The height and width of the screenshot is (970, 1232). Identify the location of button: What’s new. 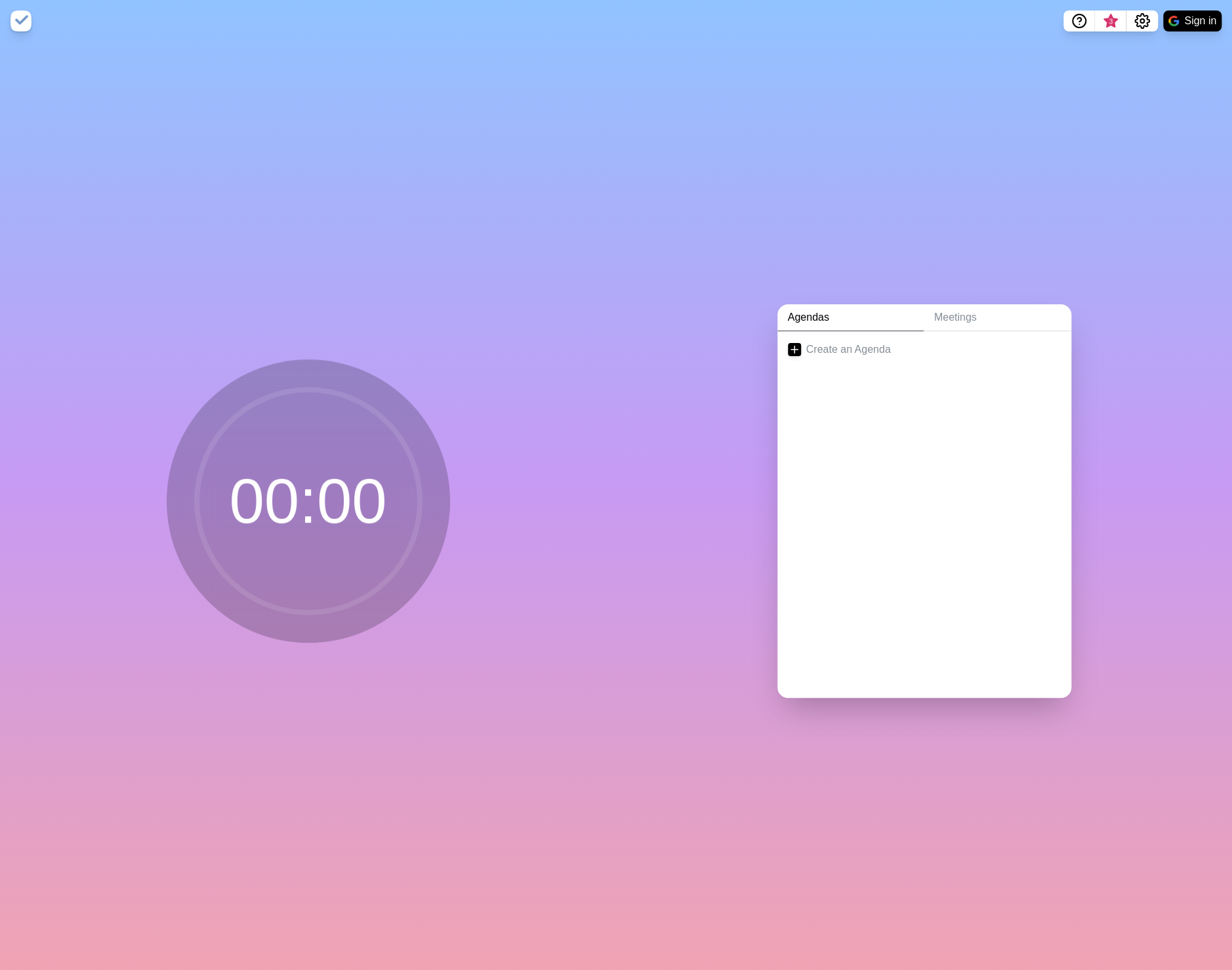
(1111, 21).